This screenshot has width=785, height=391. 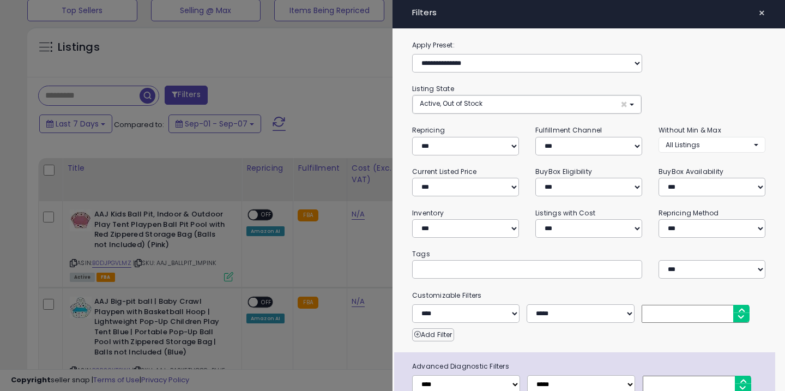 I want to click on button: Active, Out of Stock ×, so click(x=526, y=104).